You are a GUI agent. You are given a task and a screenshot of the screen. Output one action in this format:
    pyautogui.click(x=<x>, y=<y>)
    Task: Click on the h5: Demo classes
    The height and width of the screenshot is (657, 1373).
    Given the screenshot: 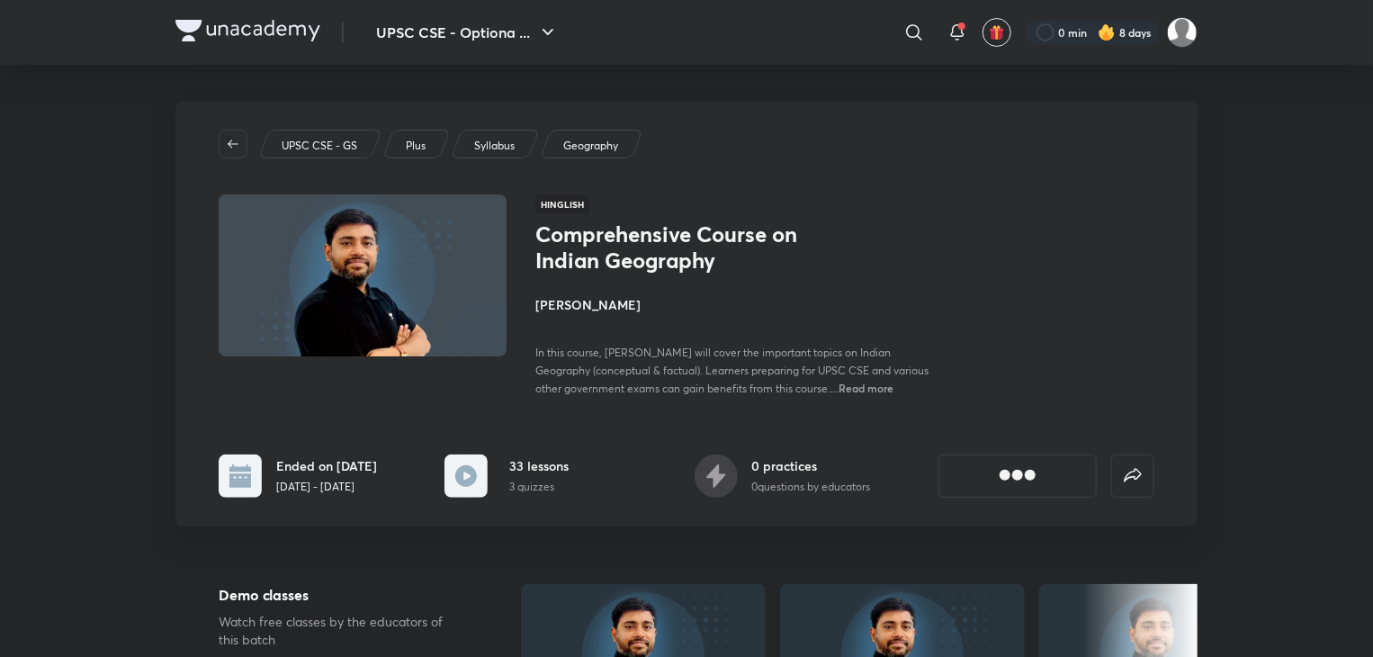 What is the action you would take?
    pyautogui.click(x=341, y=595)
    